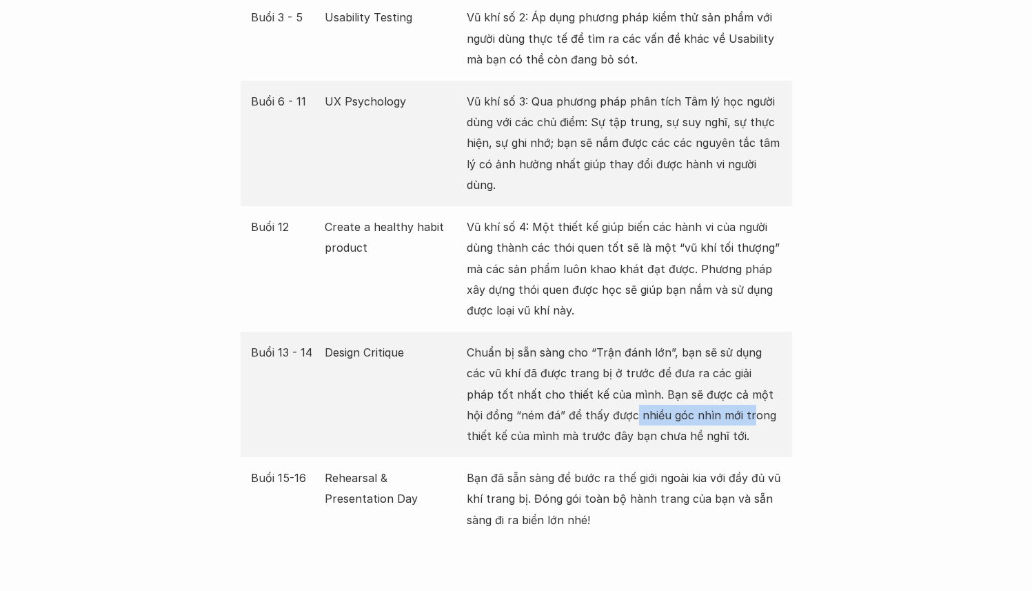 This screenshot has height=591, width=1032. Describe the element at coordinates (285, 227) in the screenshot. I see `p: Buổi 12` at that location.